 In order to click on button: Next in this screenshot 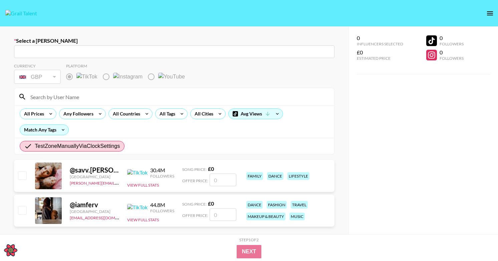, I will do `click(249, 252)`.